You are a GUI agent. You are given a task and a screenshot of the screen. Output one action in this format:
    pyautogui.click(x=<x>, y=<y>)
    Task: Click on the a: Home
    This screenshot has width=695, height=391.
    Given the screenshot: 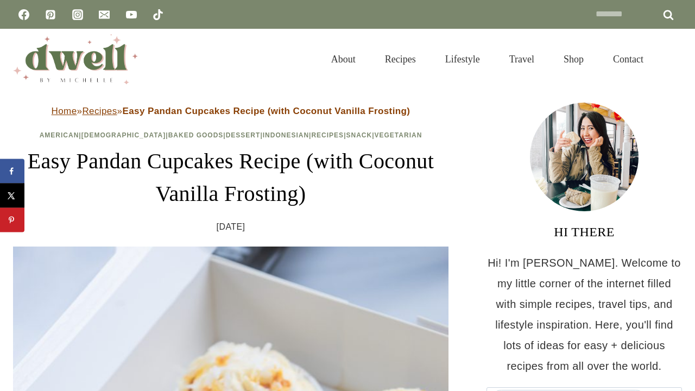 What is the action you would take?
    pyautogui.click(x=64, y=111)
    